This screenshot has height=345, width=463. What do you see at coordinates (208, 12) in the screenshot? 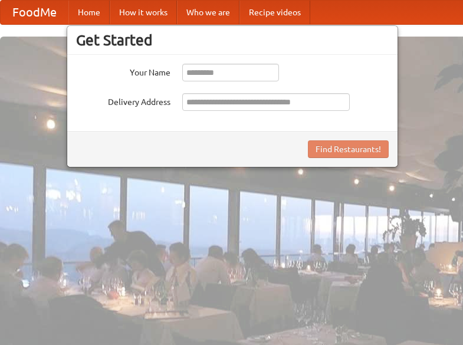
I see `a: Who we are` at bounding box center [208, 12].